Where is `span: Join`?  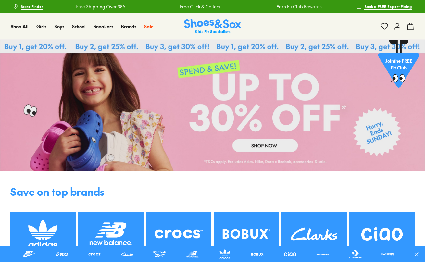
span: Join is located at coordinates (389, 61).